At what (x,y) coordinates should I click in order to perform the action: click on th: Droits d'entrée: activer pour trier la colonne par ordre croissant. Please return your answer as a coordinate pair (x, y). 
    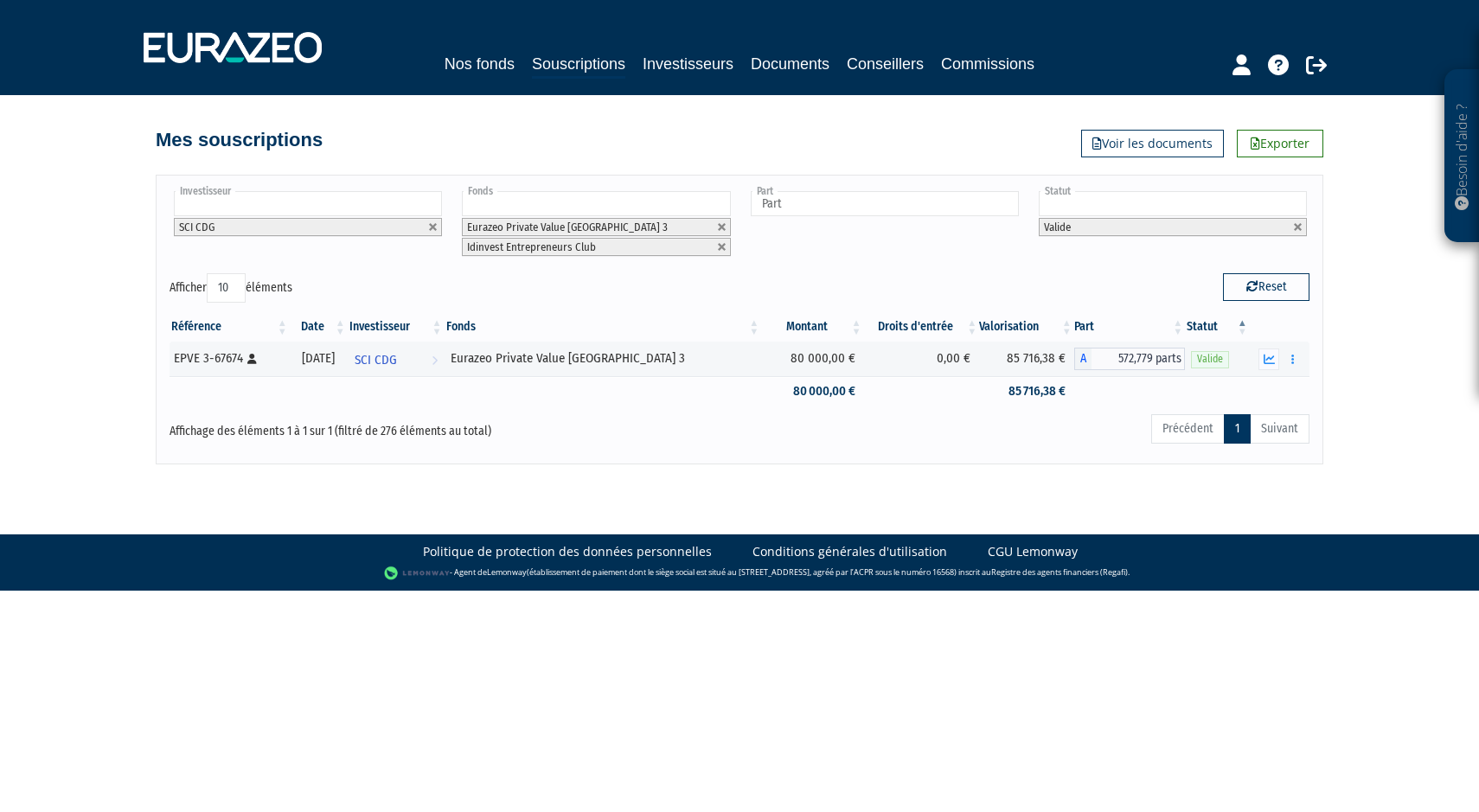
    Looking at the image, I should click on (922, 327).